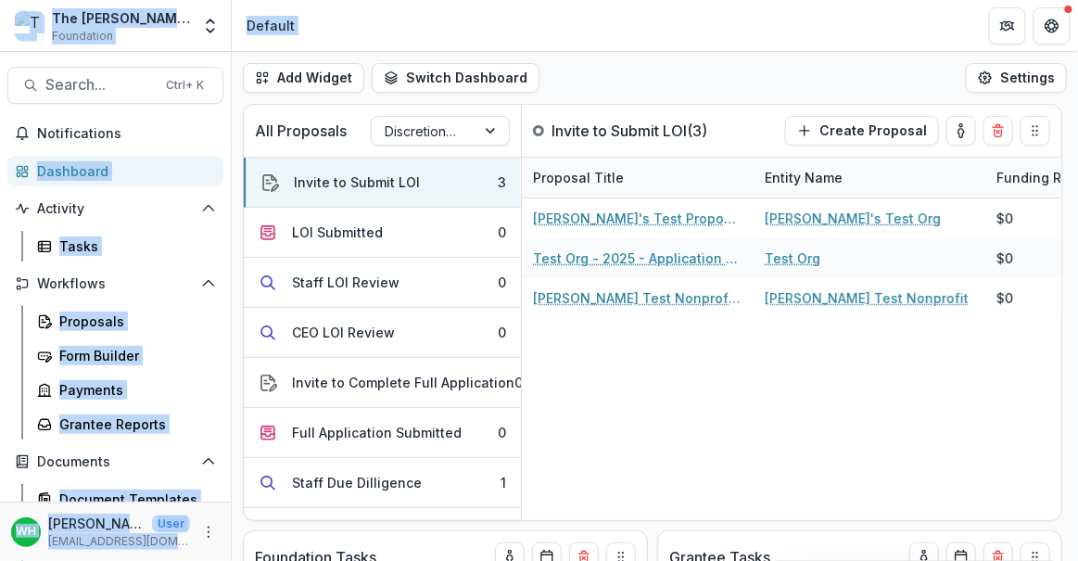 The width and height of the screenshot is (1078, 561). Describe the element at coordinates (115, 284) in the screenshot. I see `button: Open Workflows` at that location.